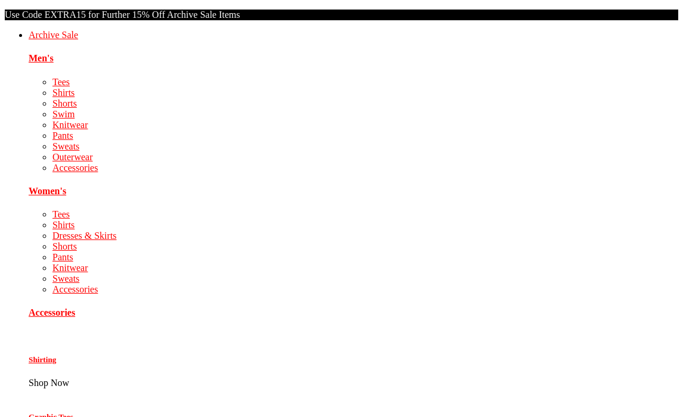 The image size is (683, 417). I want to click on a: Archive Sale, so click(53, 35).